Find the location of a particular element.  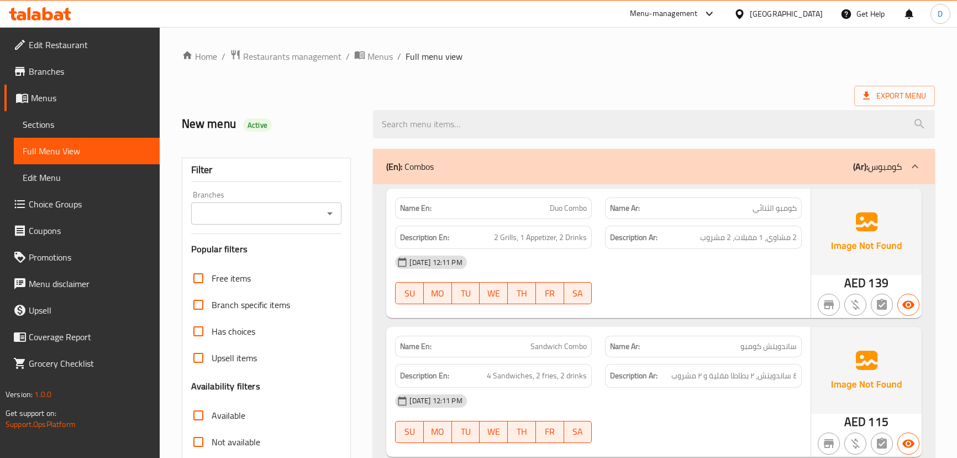

span: Branches is located at coordinates (90, 71).